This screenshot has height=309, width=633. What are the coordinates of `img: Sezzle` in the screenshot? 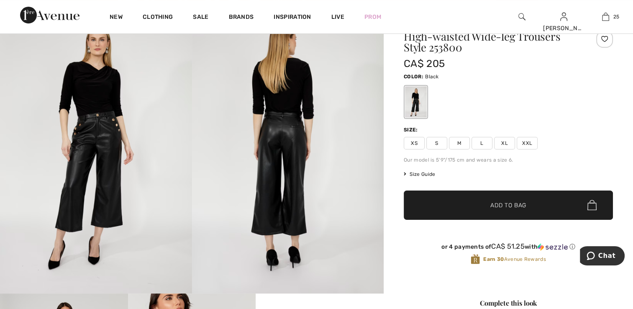 It's located at (553, 247).